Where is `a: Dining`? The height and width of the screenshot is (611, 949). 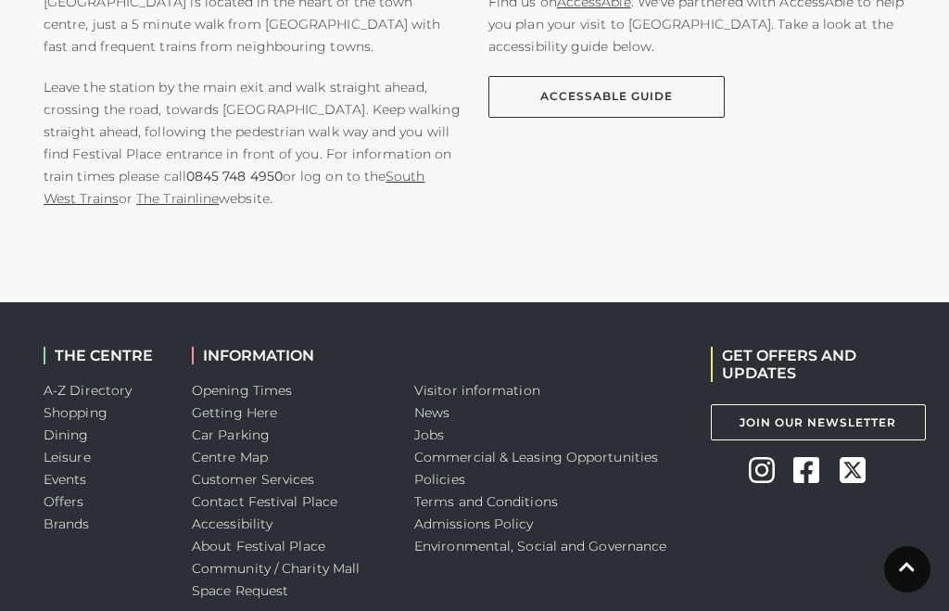 a: Dining is located at coordinates (66, 435).